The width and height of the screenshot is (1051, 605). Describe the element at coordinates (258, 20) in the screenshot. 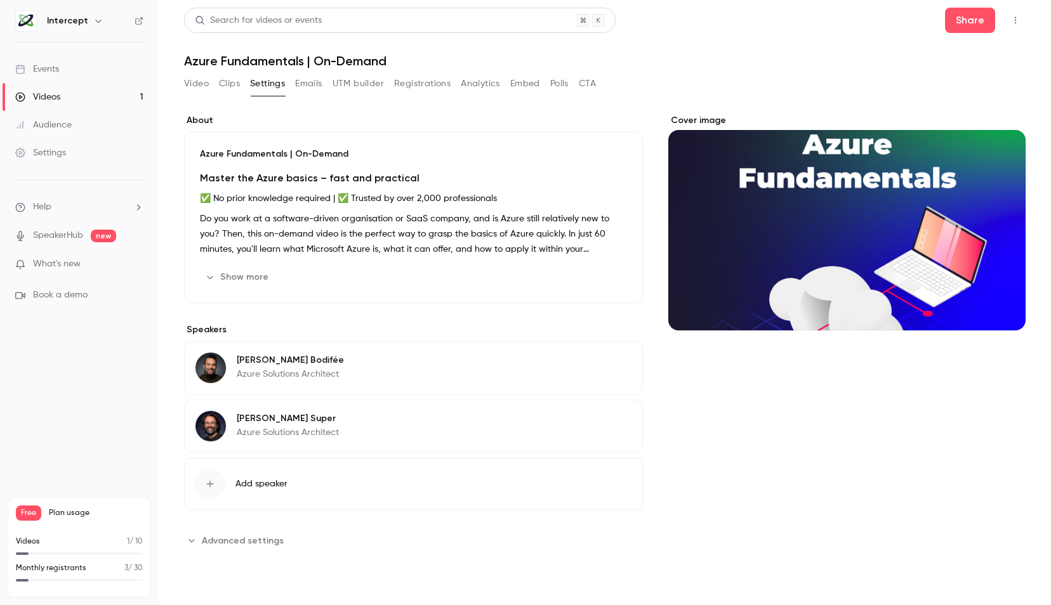

I see `div: Search for videos or events` at that location.